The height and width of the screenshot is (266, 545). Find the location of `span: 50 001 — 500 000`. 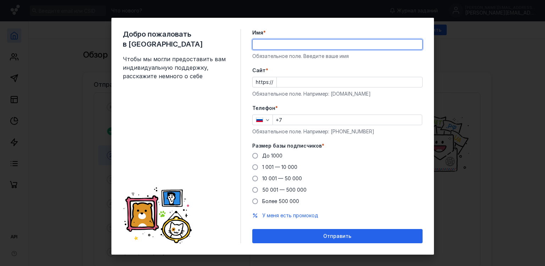

span: 50 001 — 500 000 is located at coordinates (284, 189).